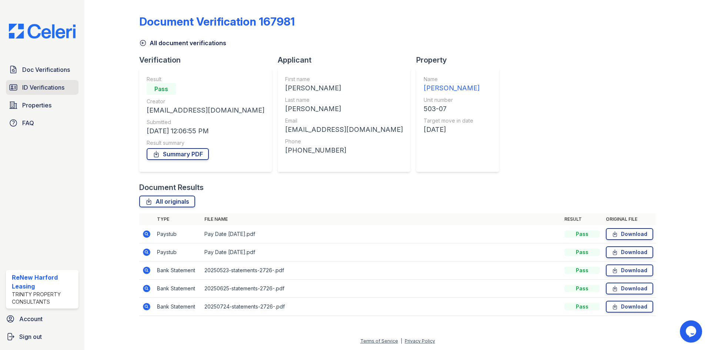 The height and width of the screenshot is (350, 711). I want to click on a: All document verifications, so click(183, 43).